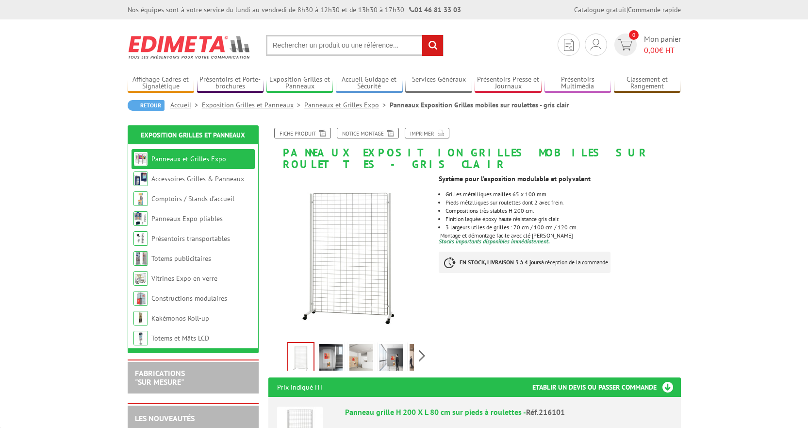  What do you see at coordinates (422, 355) in the screenshot?
I see `span: Next` at bounding box center [422, 355].